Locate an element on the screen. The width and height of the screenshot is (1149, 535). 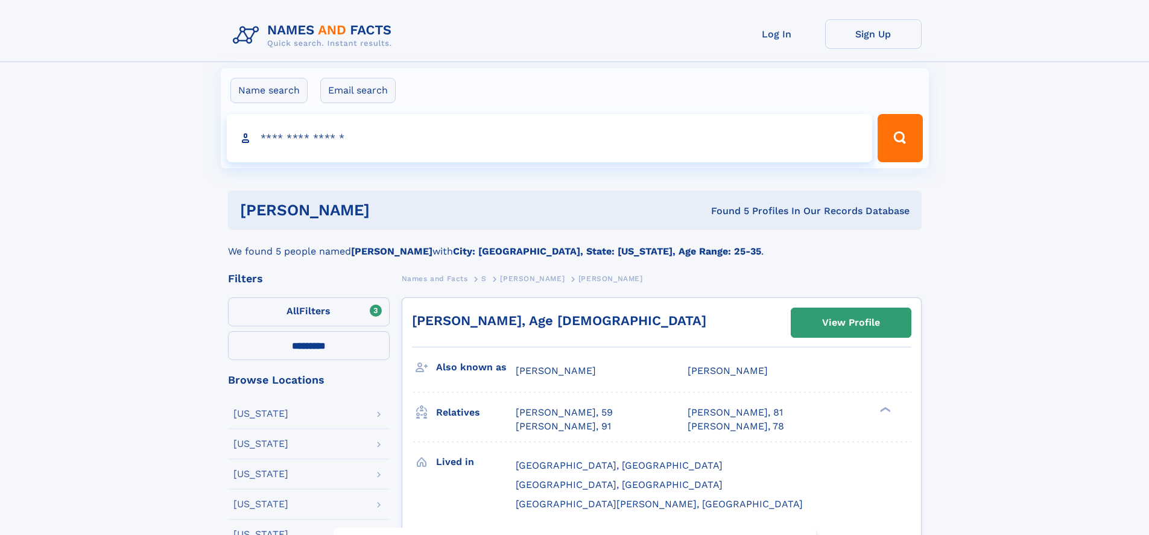
a: View Profile is located at coordinates (851, 323).